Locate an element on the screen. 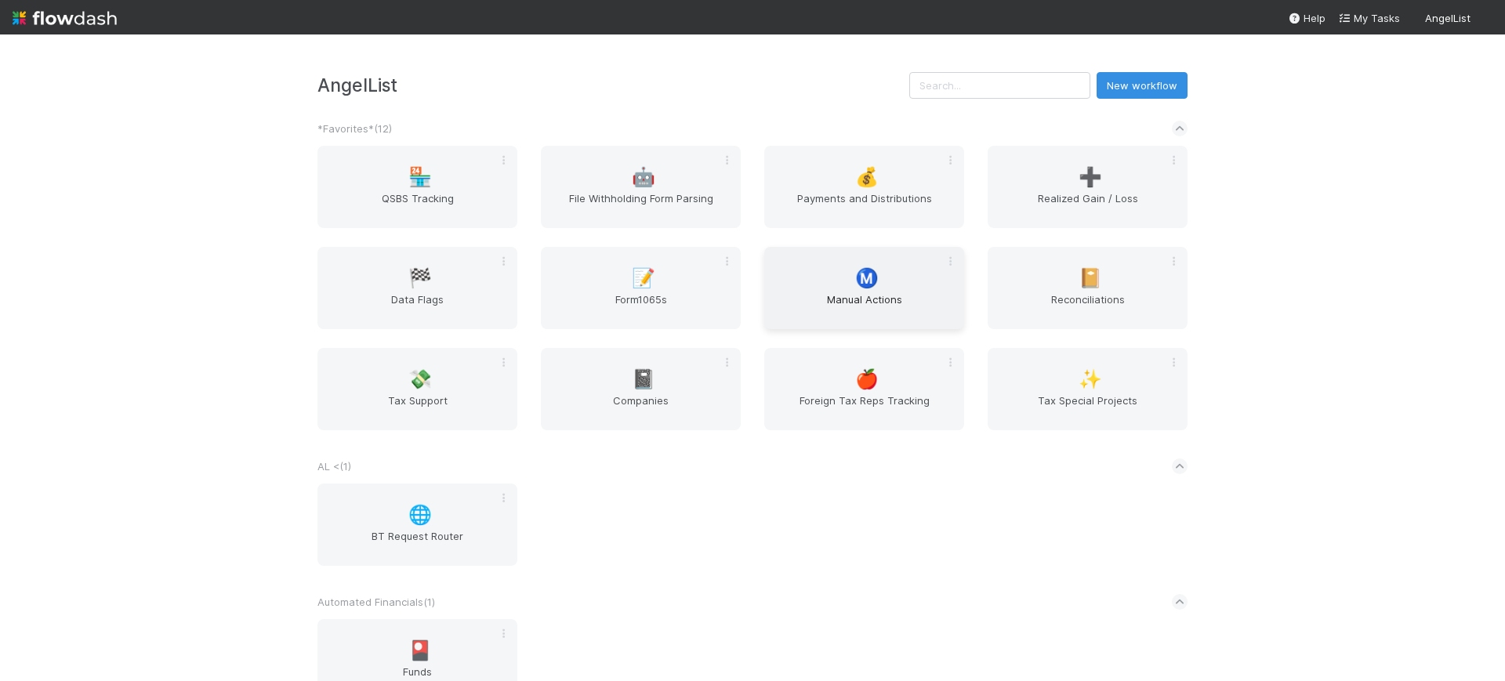 The image size is (1505, 681). span: File Withholding Form Parsing is located at coordinates (641, 206).